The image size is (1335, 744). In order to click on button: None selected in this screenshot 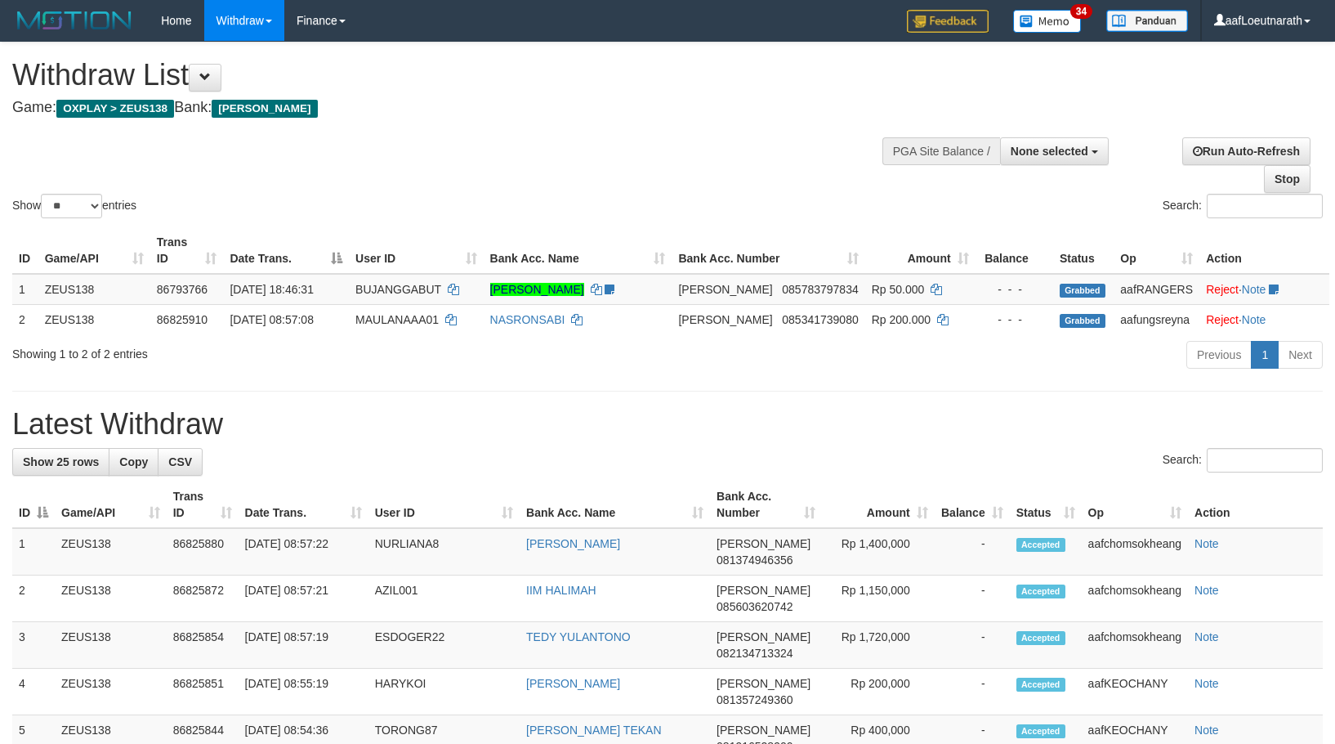, I will do `click(1054, 151)`.